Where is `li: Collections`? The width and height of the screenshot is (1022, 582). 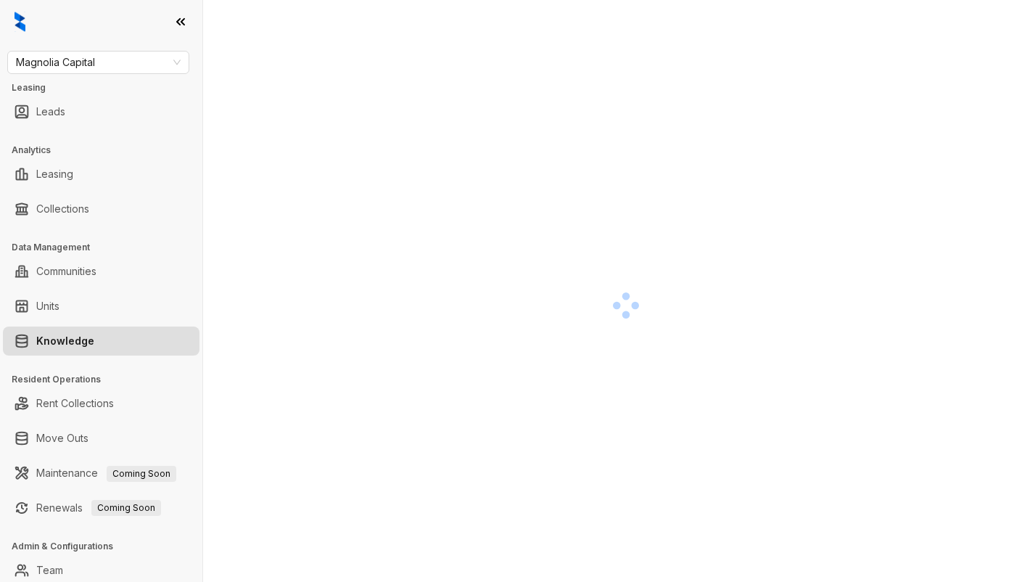
li: Collections is located at coordinates (101, 209).